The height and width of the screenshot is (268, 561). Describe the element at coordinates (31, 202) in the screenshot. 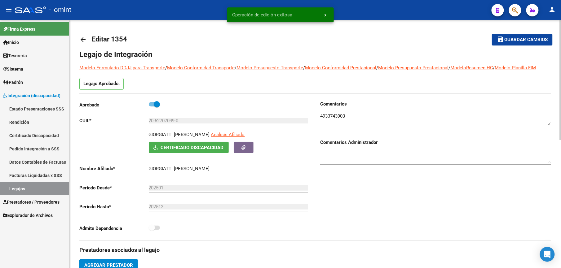

I see `span: Prestadores / Proveedores` at that location.